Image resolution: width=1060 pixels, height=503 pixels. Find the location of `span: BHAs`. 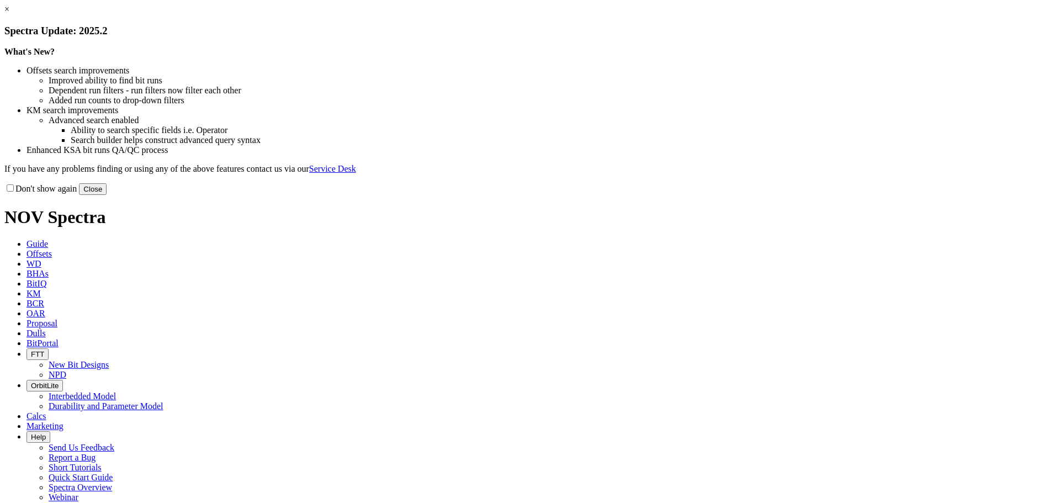

span: BHAs is located at coordinates (38, 273).